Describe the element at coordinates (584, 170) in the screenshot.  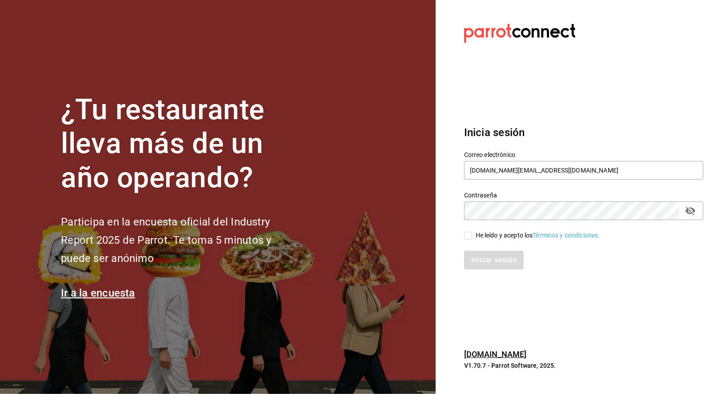
I see `input: Ingresa tu correo electrónico` at that location.